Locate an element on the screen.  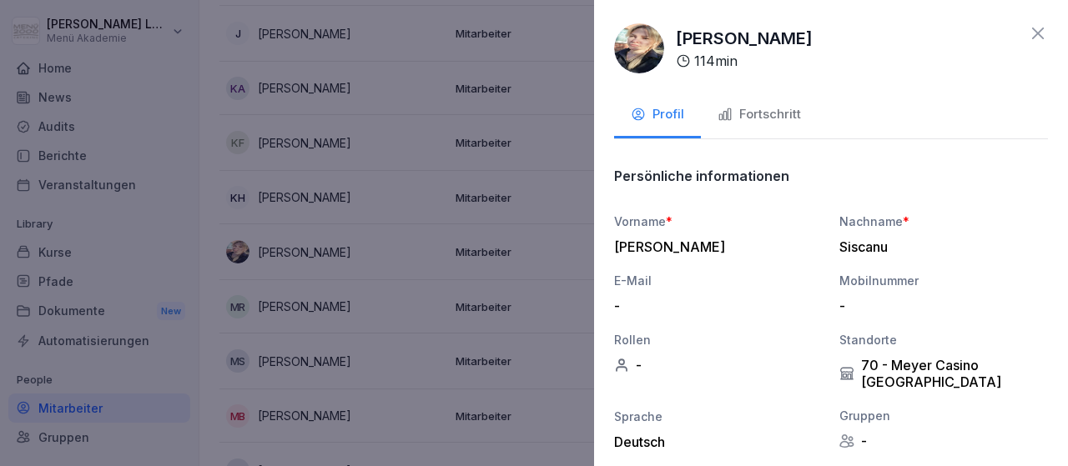
div: Siscanu is located at coordinates (939, 247).